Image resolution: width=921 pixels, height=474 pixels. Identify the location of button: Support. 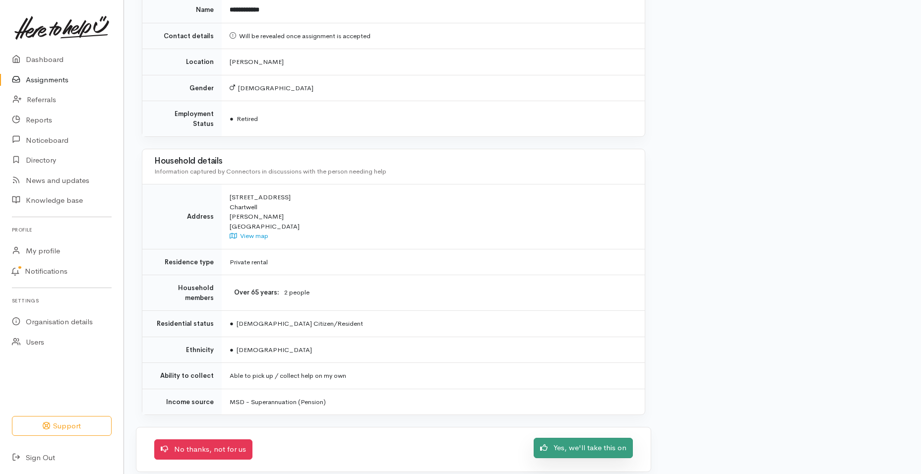
(61, 426).